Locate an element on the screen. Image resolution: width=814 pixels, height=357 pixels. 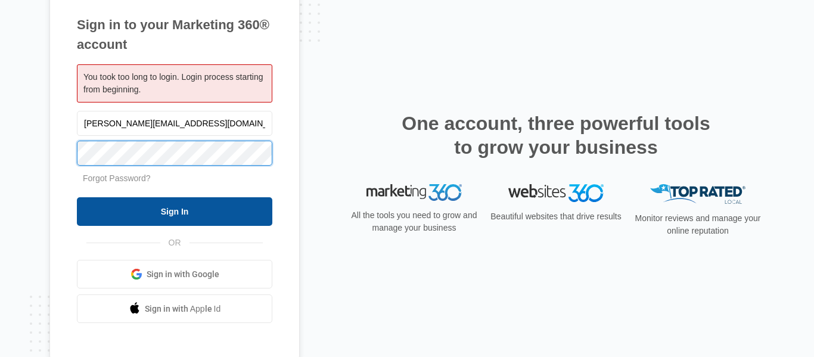
p: All the tools you need to grow and manage your business is located at coordinates (414, 222).